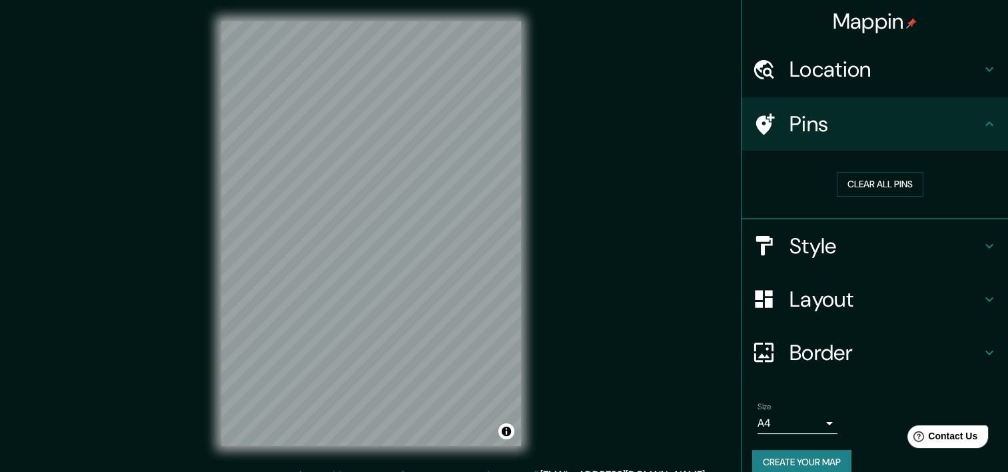 The height and width of the screenshot is (472, 1008). What do you see at coordinates (880, 184) in the screenshot?
I see `button: Clear all pins` at bounding box center [880, 184].